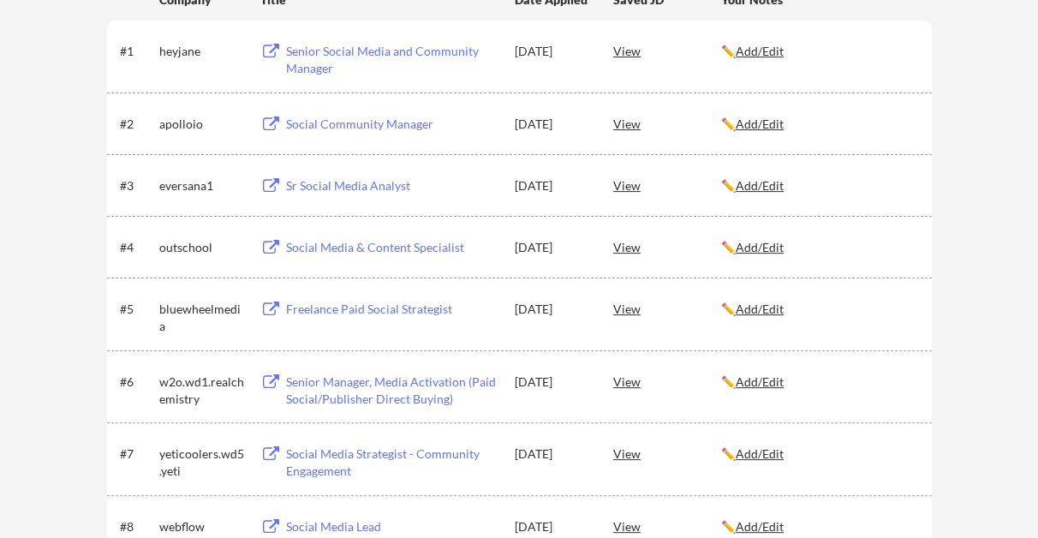 This screenshot has width=1038, height=538. Describe the element at coordinates (202, 527) in the screenshot. I see `div: webflow` at that location.